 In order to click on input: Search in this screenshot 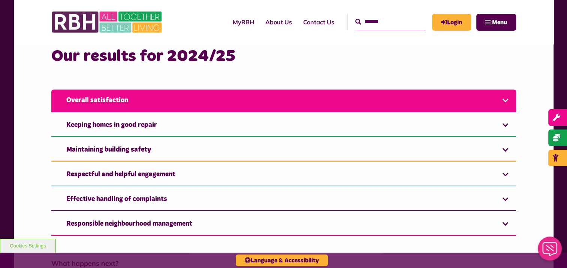, I will do `click(390, 22)`.